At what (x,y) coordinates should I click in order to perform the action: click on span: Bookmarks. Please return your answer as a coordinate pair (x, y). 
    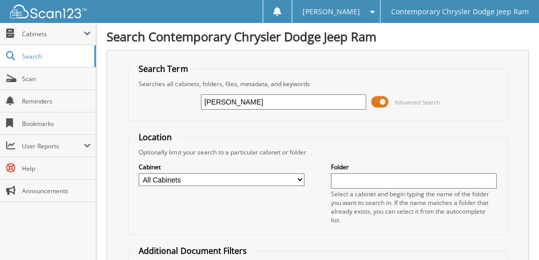
    Looking at the image, I should click on (56, 123).